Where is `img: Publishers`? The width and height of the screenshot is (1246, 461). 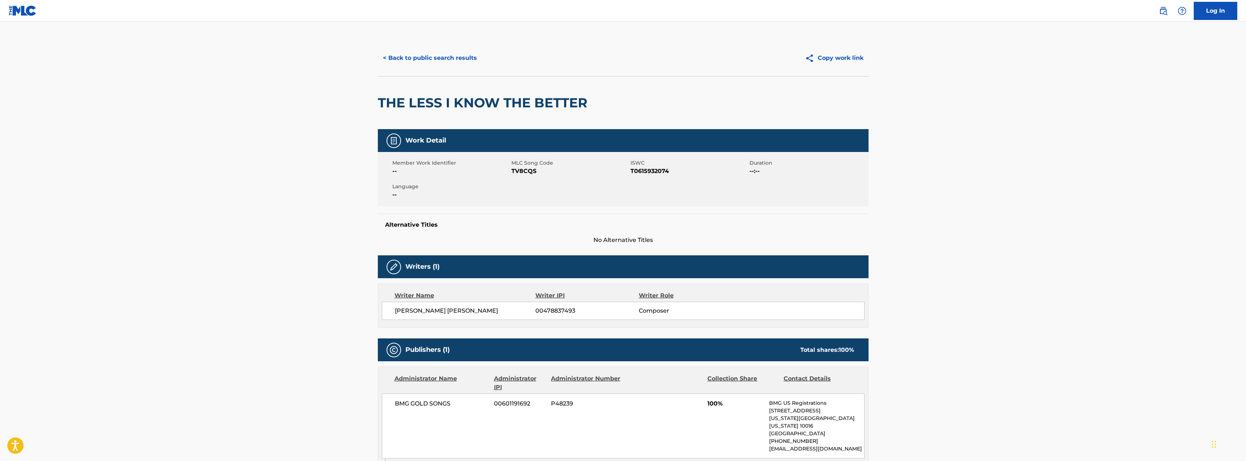 img: Publishers is located at coordinates (394, 350).